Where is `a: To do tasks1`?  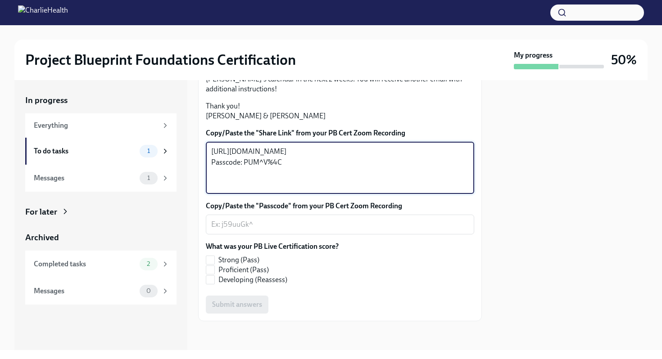
a: To do tasks1 is located at coordinates (101, 151).